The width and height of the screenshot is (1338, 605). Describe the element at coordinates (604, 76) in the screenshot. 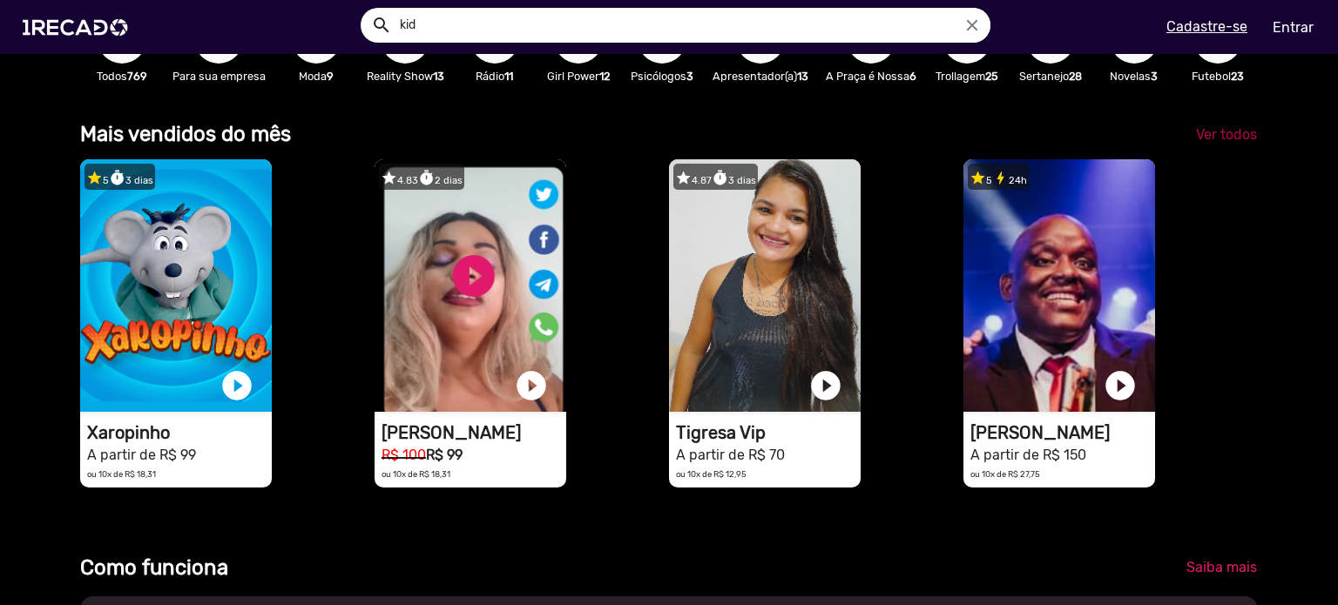

I see `b: 12` at that location.